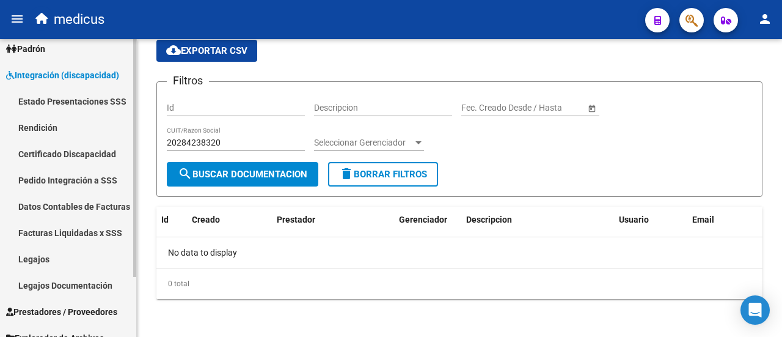  I want to click on mat-icon: person, so click(765, 19).